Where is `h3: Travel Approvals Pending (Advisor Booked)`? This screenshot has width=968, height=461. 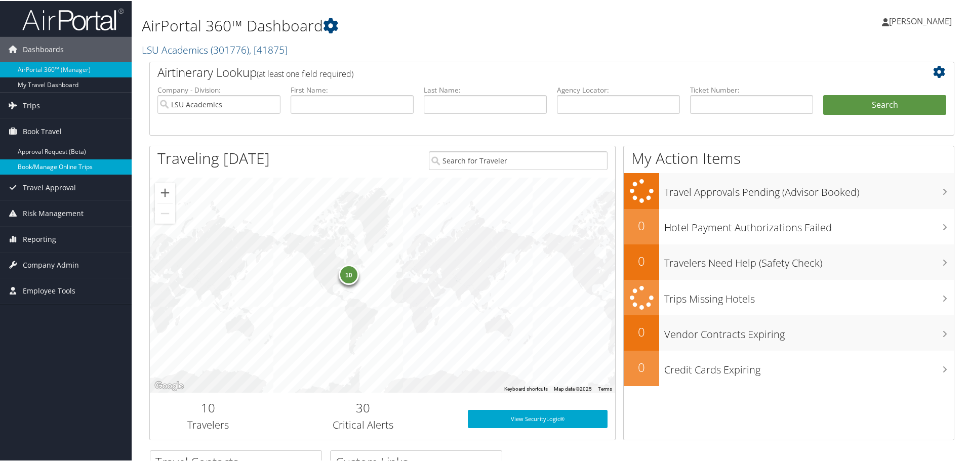 h3: Travel Approvals Pending (Advisor Booked) is located at coordinates (809, 189).